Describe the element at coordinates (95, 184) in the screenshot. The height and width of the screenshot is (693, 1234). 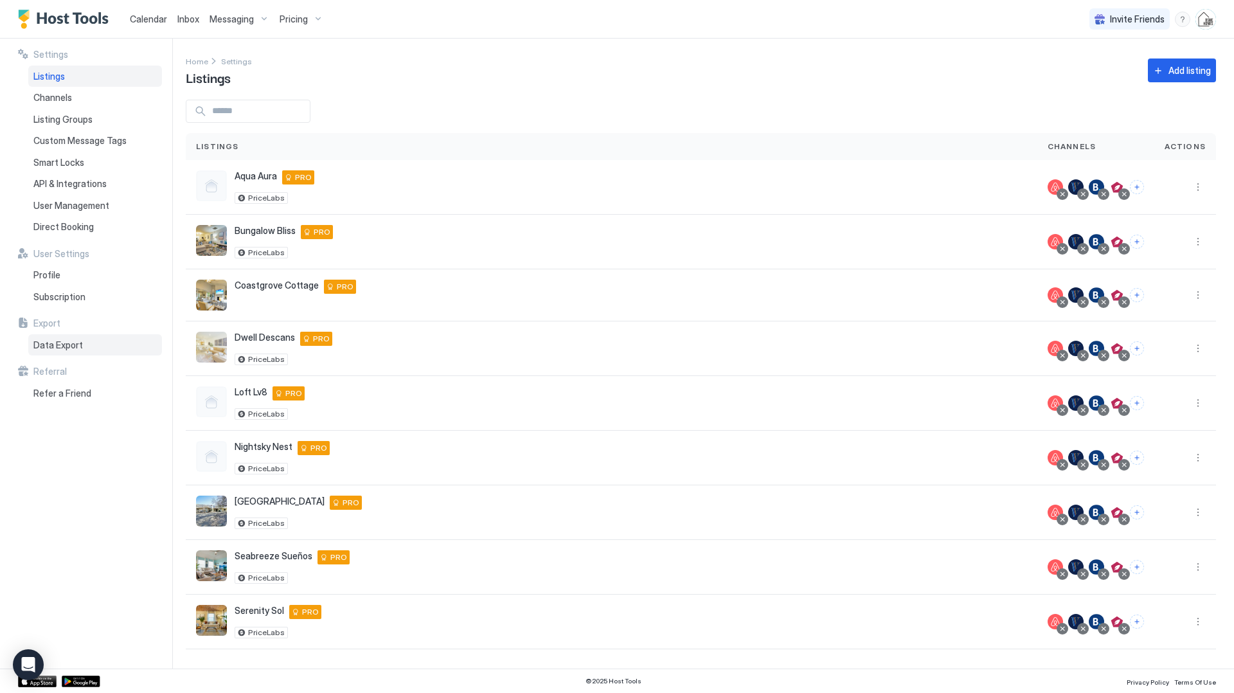
I see `a: API & Integrations` at that location.